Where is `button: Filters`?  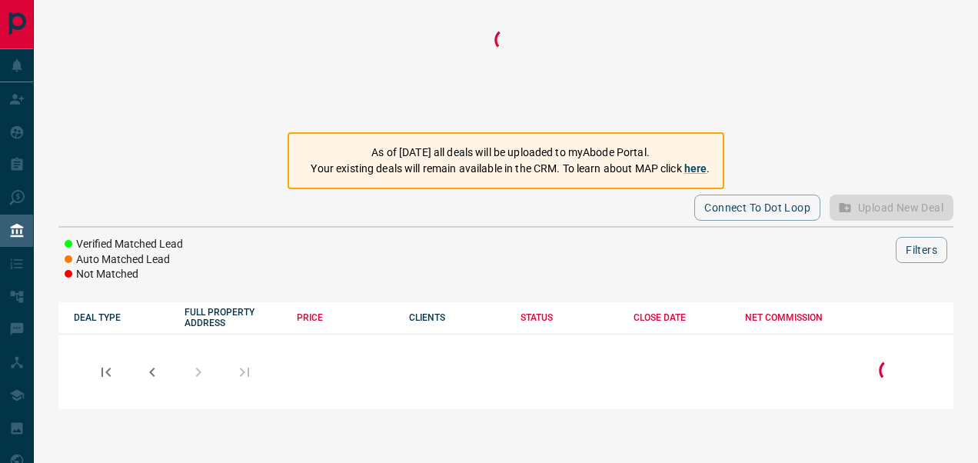 button: Filters is located at coordinates (921, 250).